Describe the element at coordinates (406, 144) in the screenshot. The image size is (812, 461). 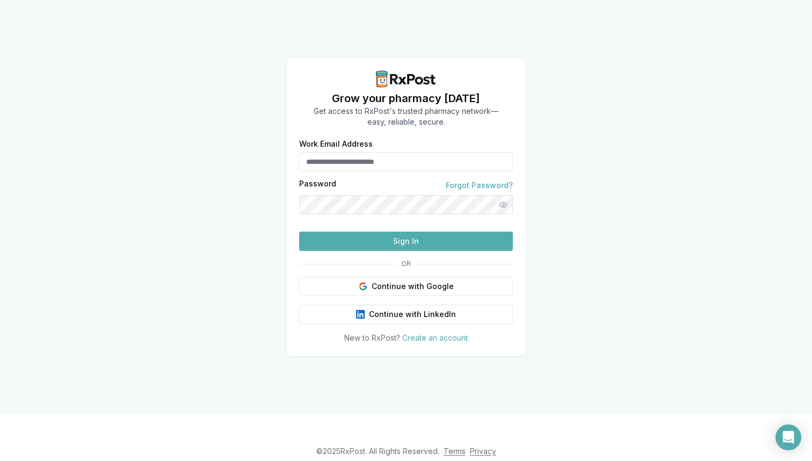
I see `label: Work Email Address` at that location.